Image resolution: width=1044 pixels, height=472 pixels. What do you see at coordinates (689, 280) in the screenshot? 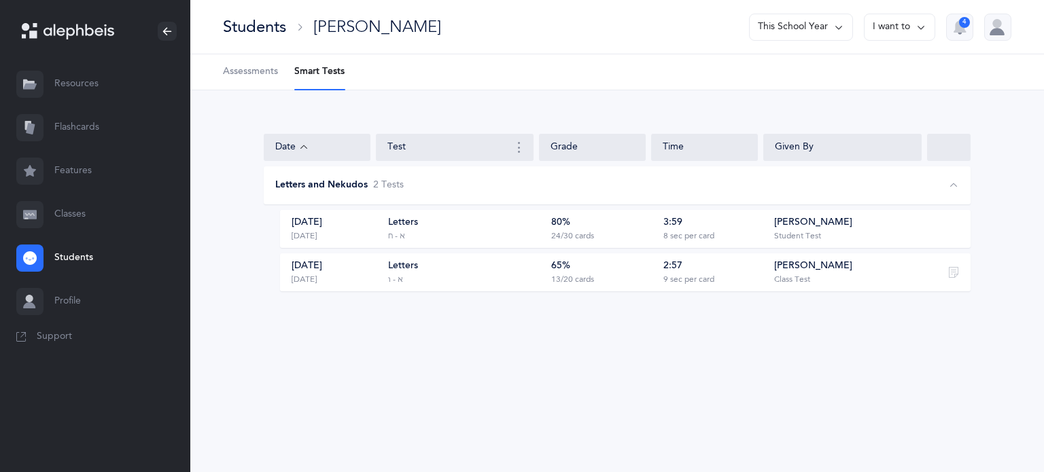
I see `div: 9 sec per card` at bounding box center [689, 280].